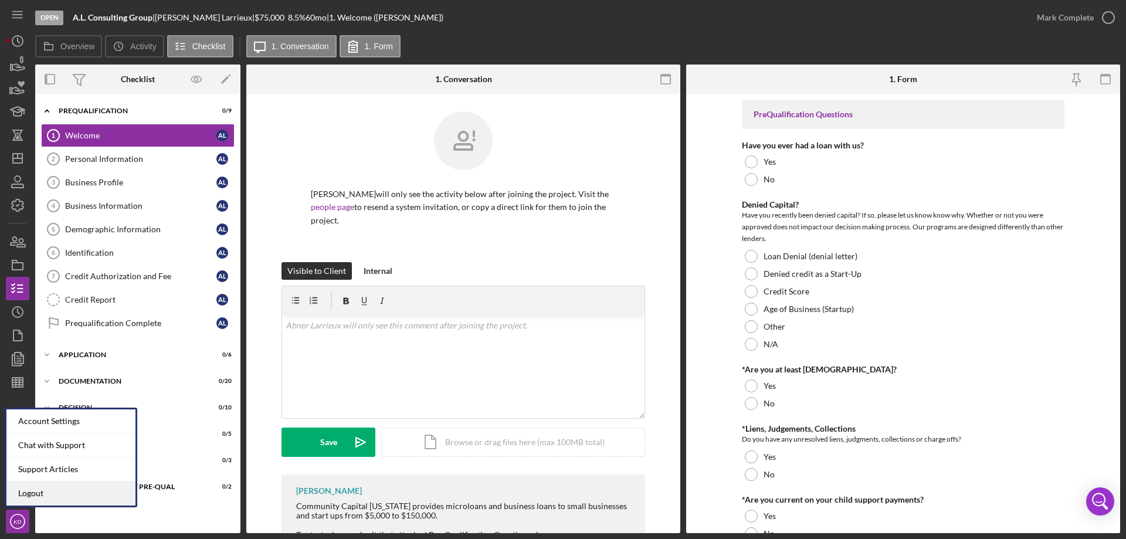  Describe the element at coordinates (138, 253) in the screenshot. I see `a: 6IdentificationAL` at that location.